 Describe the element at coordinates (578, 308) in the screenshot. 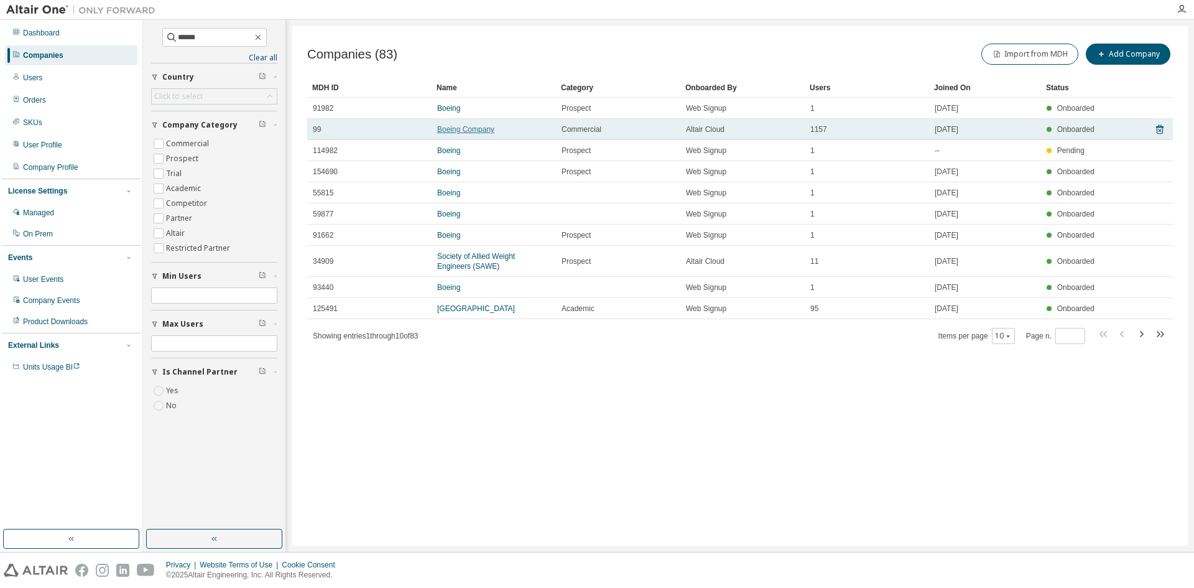

I see `span: Academic` at that location.